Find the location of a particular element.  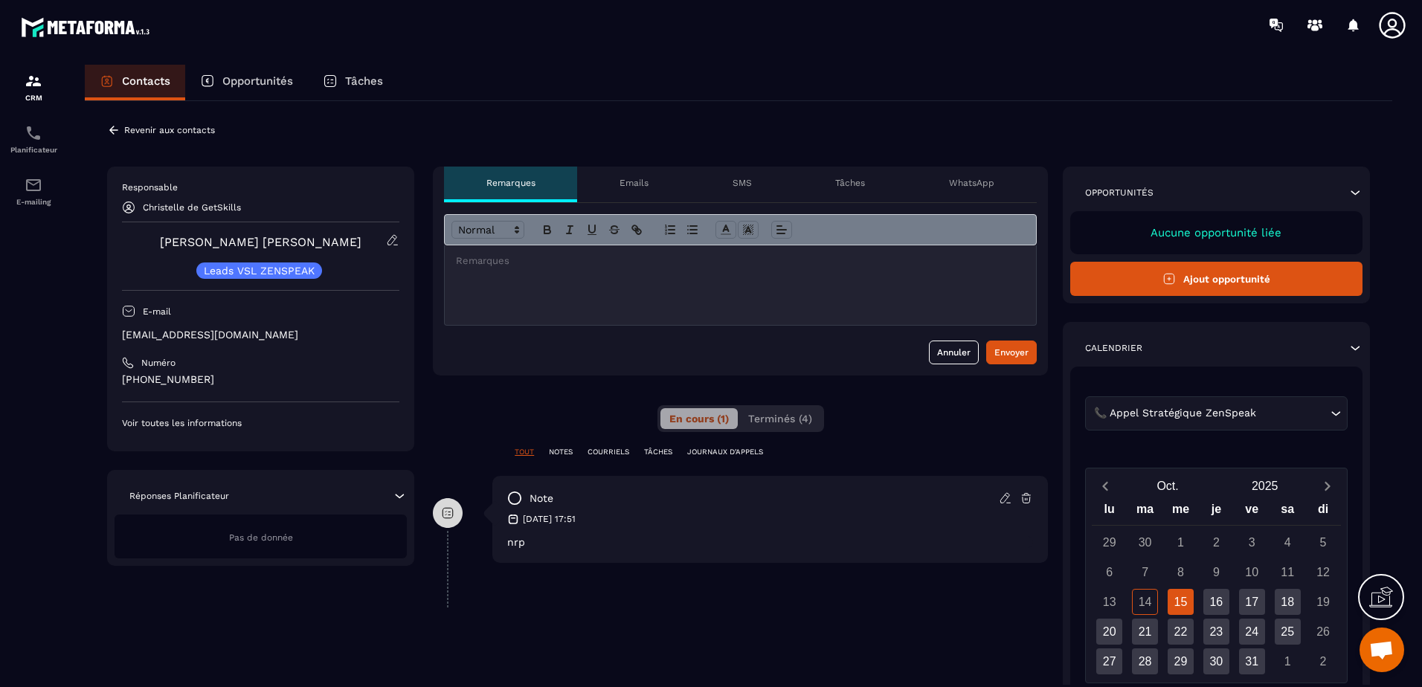

p: Planificateur is located at coordinates (33, 149).